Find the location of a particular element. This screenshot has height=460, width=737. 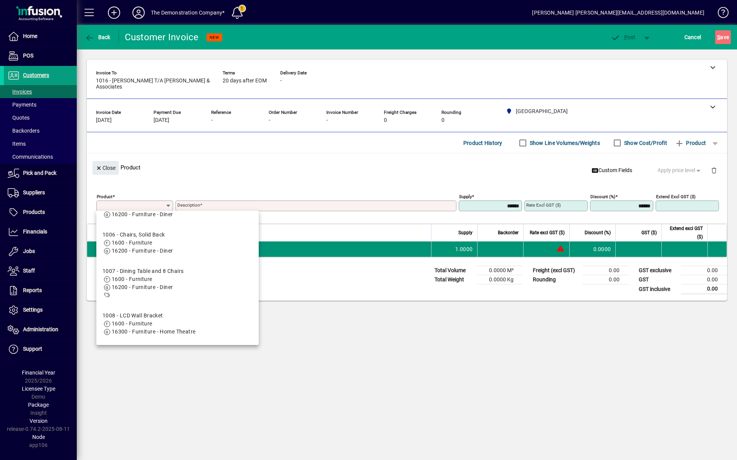

td: 0.0000 M³ is located at coordinates (500, 271).